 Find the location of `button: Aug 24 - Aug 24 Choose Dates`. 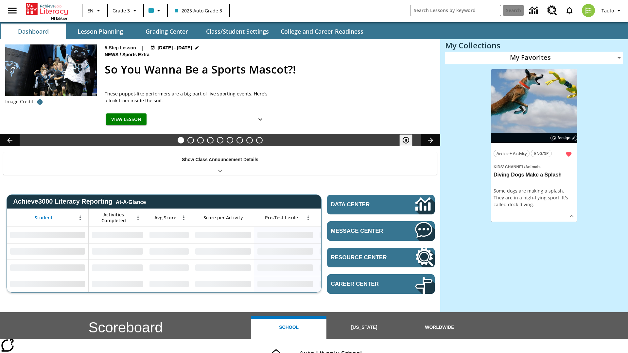

button: Aug 24 - Aug 24 Choose Dates is located at coordinates (175, 48).